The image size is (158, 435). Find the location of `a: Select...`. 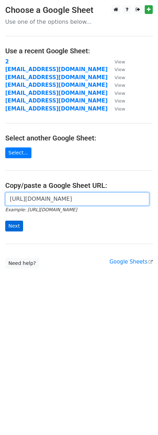

a: Select... is located at coordinates (18, 153).